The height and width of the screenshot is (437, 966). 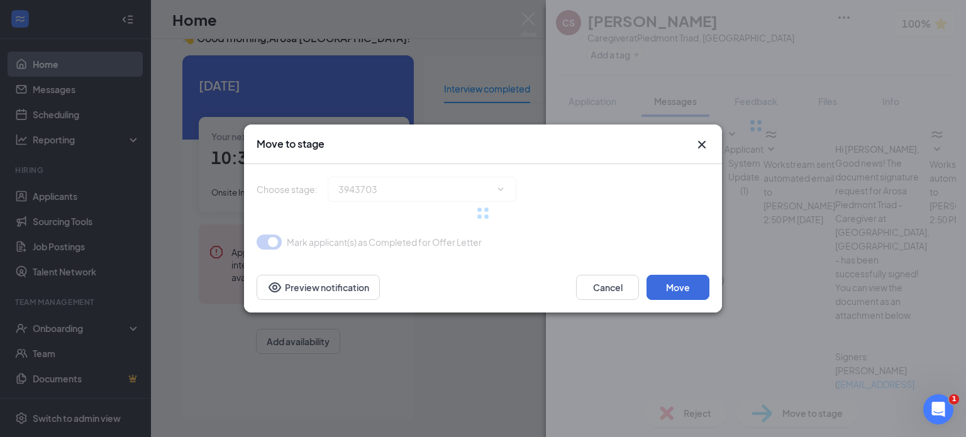 I want to click on button: Close, so click(x=702, y=145).